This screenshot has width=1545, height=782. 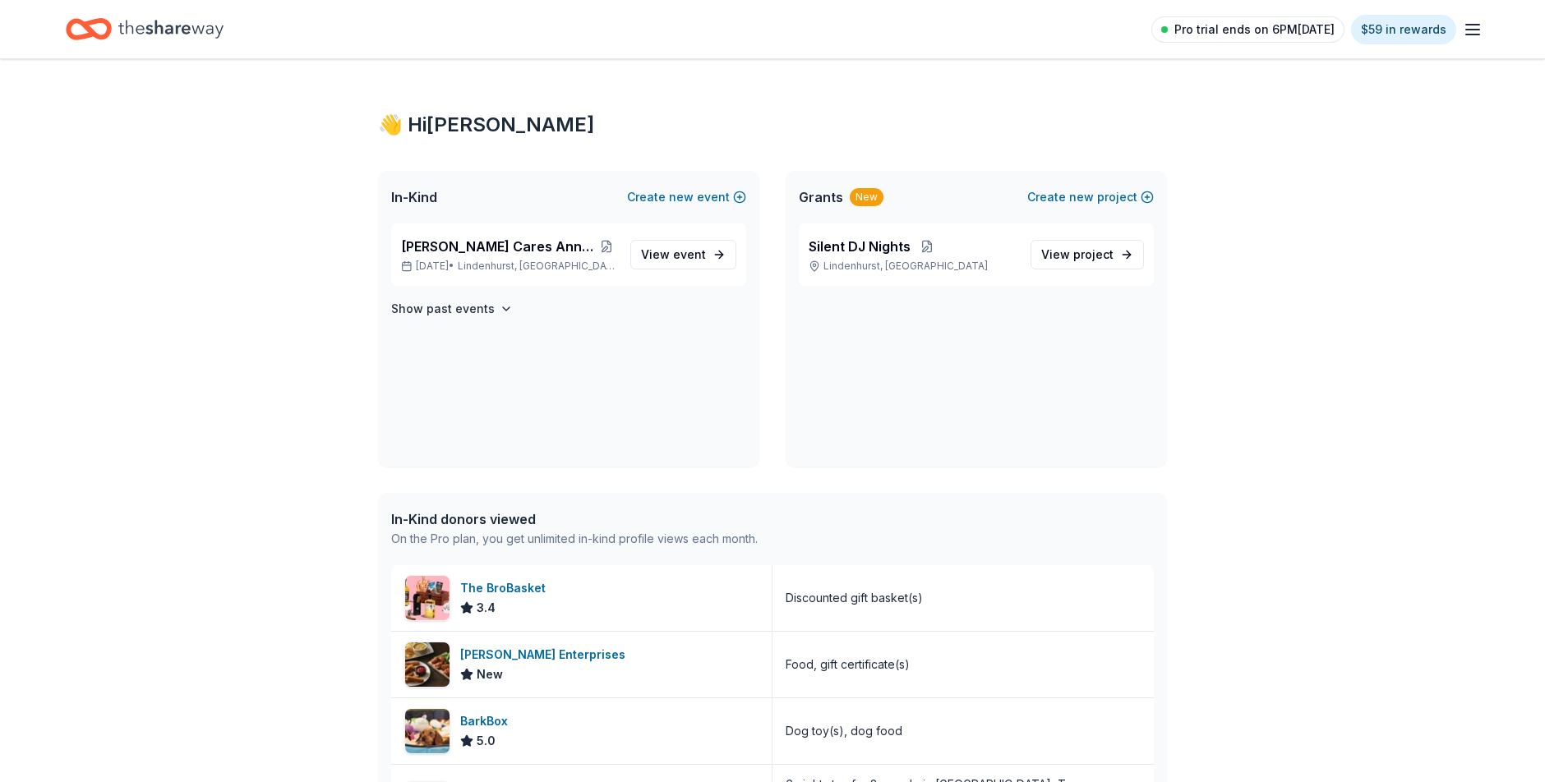 I want to click on span: New, so click(x=490, y=675).